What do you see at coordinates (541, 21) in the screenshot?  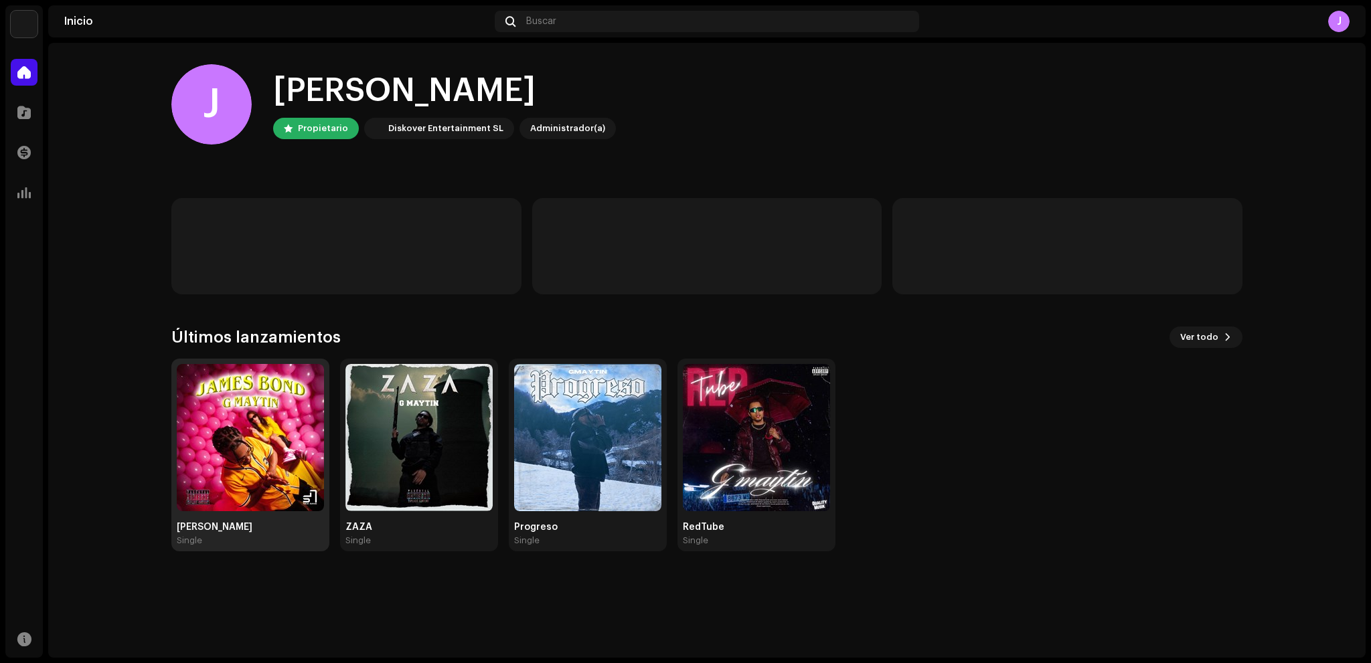 I see `span: Buscar` at bounding box center [541, 21].